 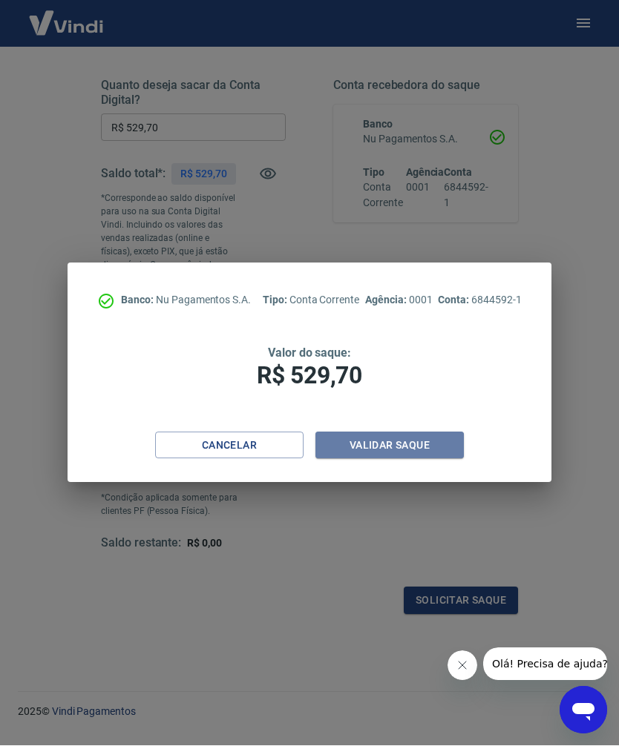 What do you see at coordinates (309, 353) in the screenshot?
I see `span: Valor do saque:` at bounding box center [309, 353].